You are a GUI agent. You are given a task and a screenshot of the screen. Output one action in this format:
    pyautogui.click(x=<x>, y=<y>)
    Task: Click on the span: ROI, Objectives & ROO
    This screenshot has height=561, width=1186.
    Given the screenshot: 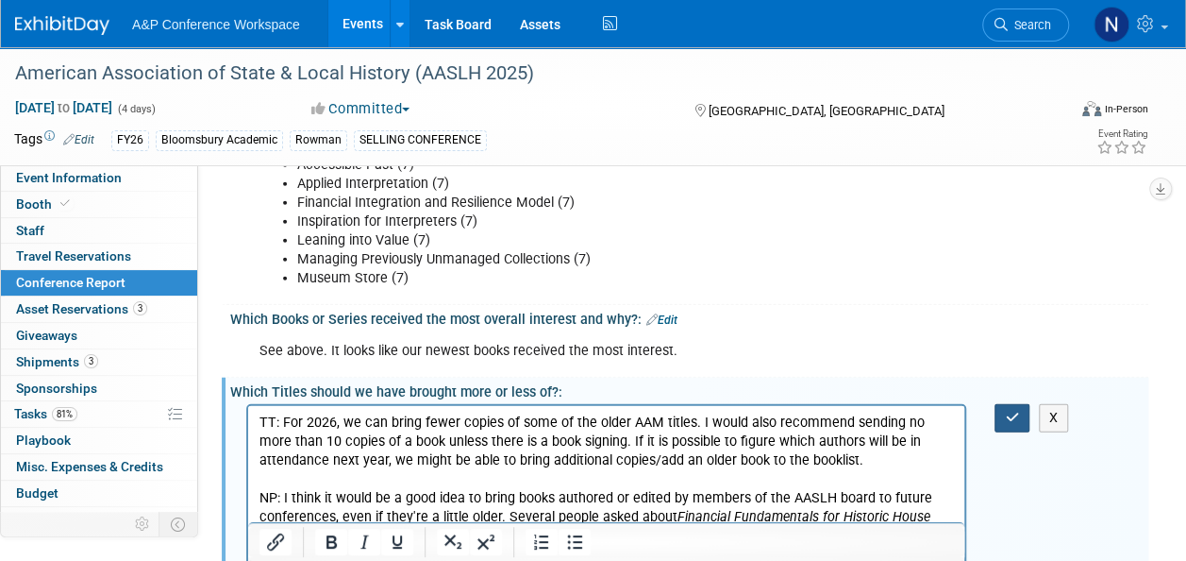 What is the action you would take?
    pyautogui.click(x=79, y=519)
    